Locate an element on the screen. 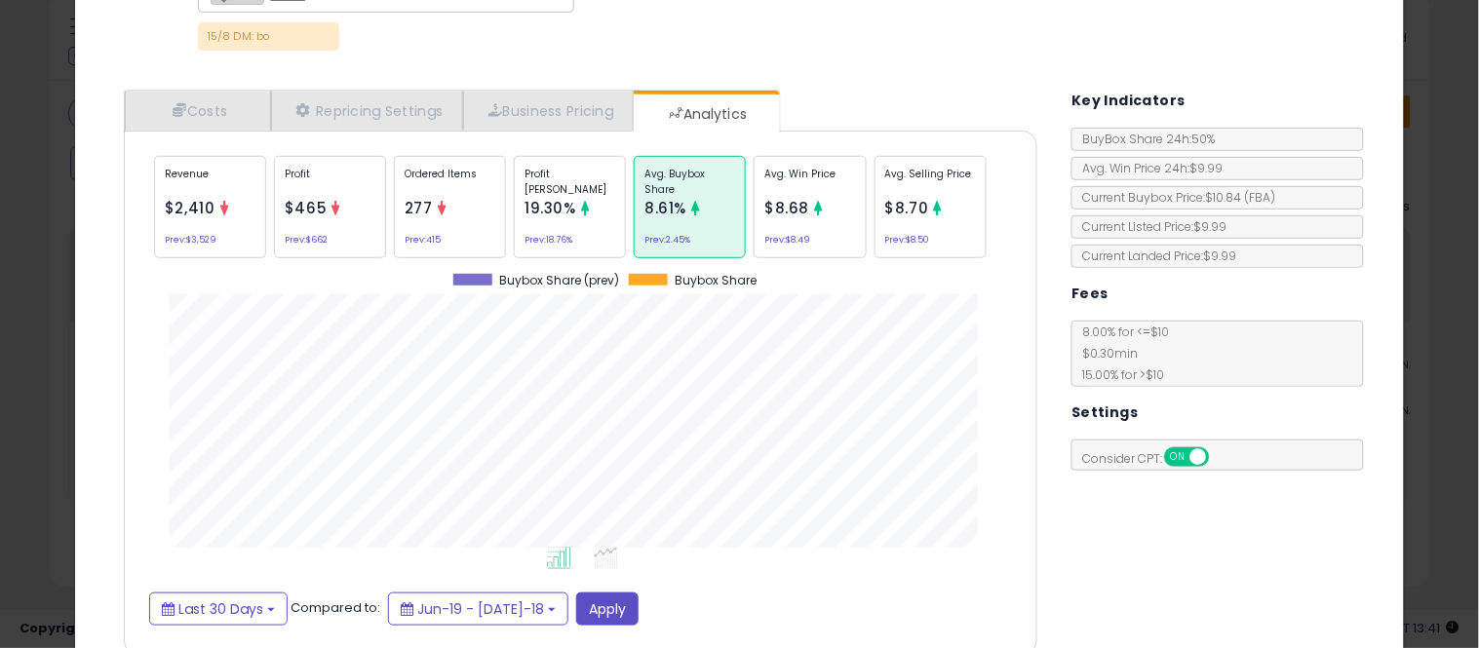 This screenshot has height=648, width=1479. span: Current Buybox Price: is located at coordinates (1174, 197).